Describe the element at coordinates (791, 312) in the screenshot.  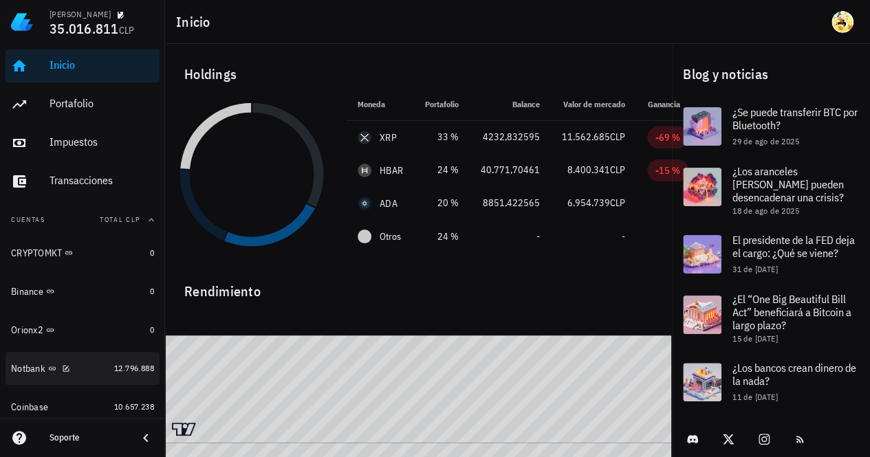
I see `span: ¿El “One Big Beautiful Bill Act” beneficiará a Bitcoin a largo plazo?` at that location.